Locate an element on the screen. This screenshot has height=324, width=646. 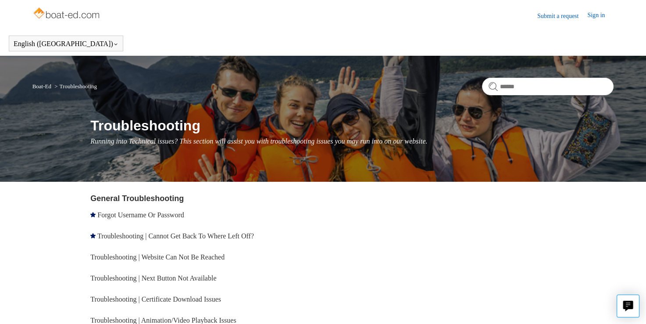
div: Live chat is located at coordinates (628, 306).